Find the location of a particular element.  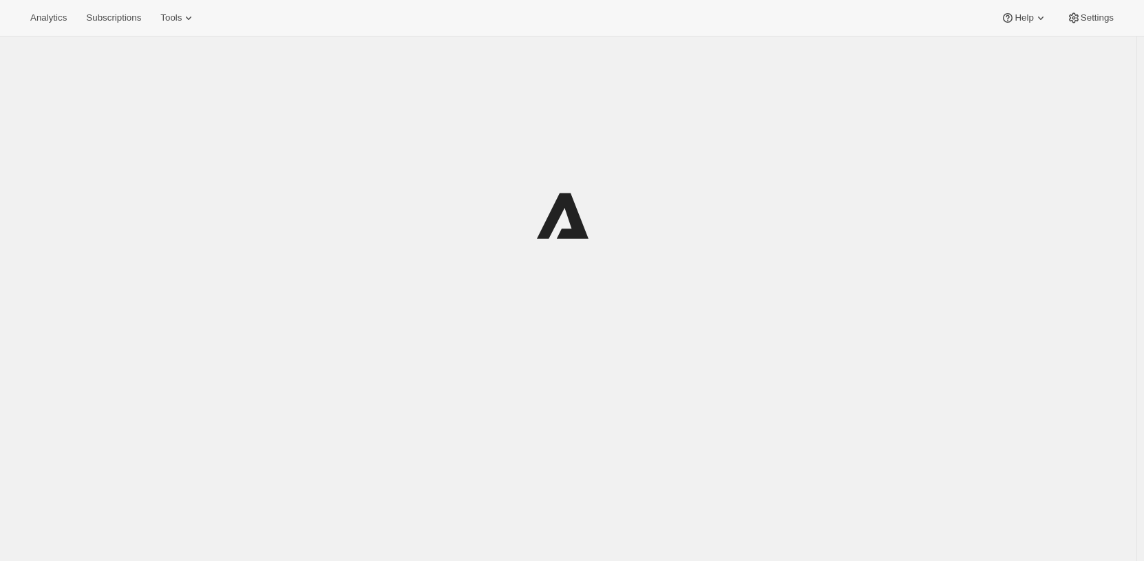

span: Subscriptions is located at coordinates (114, 18).